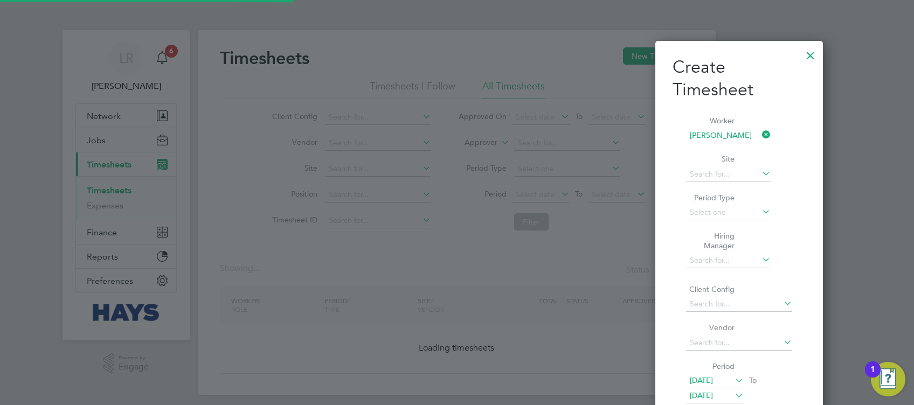  I want to click on h2: Create Timesheet, so click(739, 78).